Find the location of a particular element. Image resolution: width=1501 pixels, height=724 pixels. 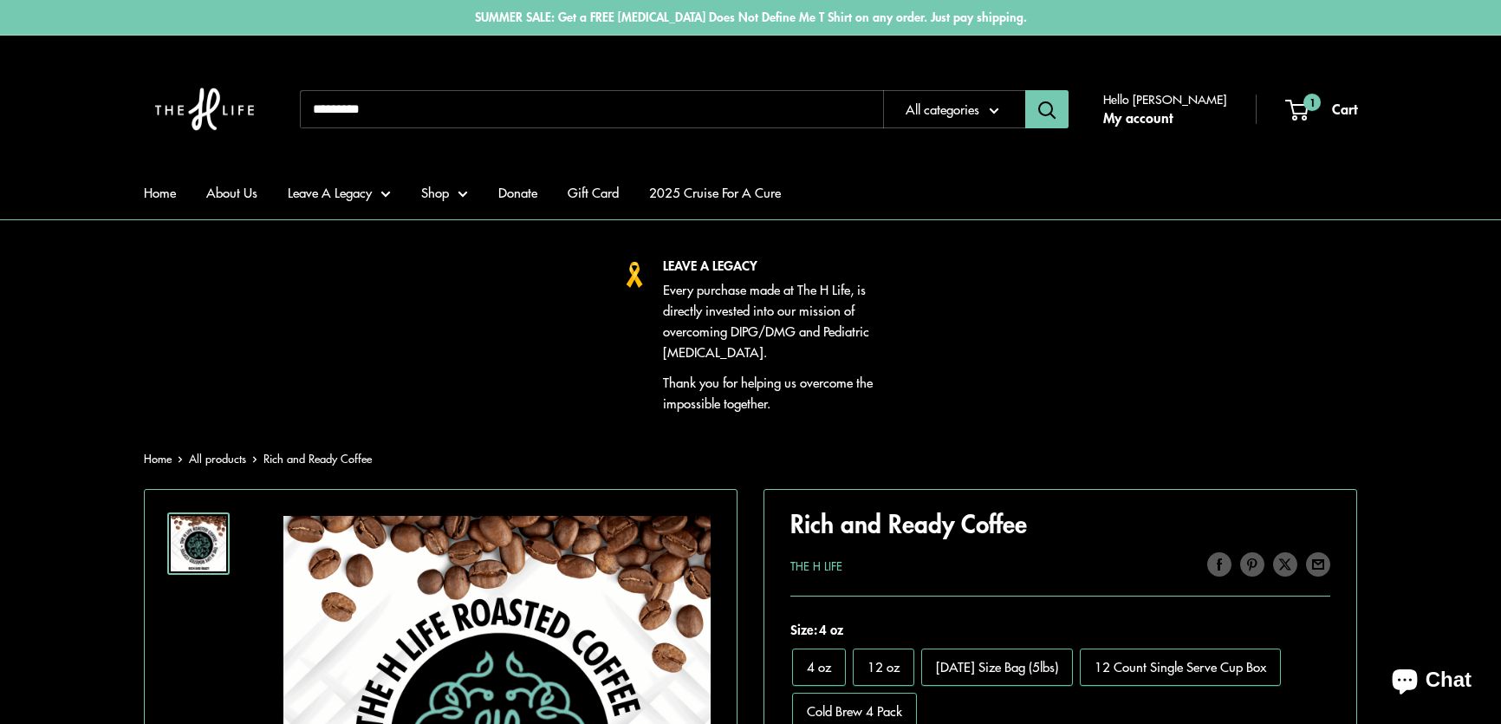

label: 4 oz is located at coordinates (819, 666).